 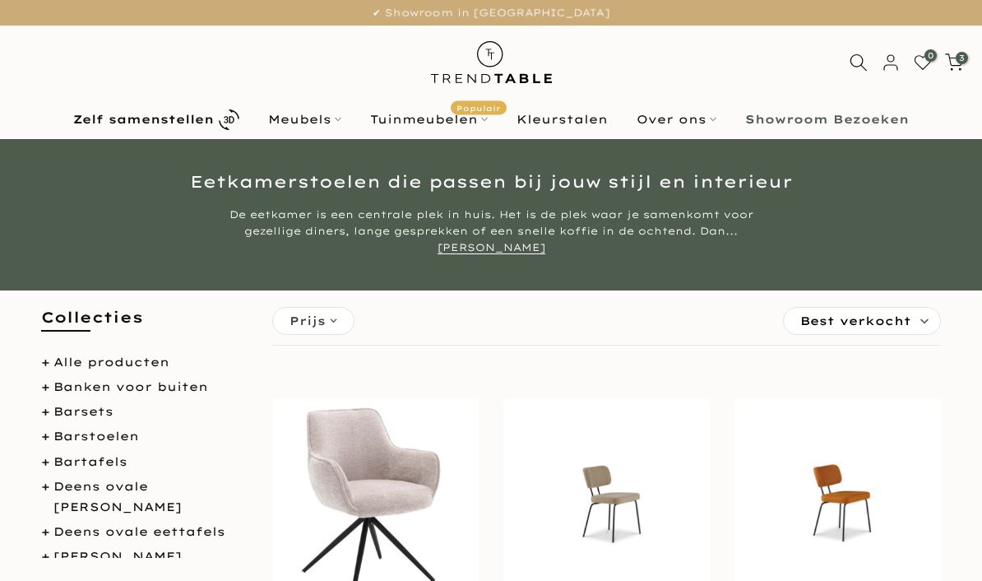 What do you see at coordinates (931, 55) in the screenshot?
I see `span: 0` at bounding box center [931, 55].